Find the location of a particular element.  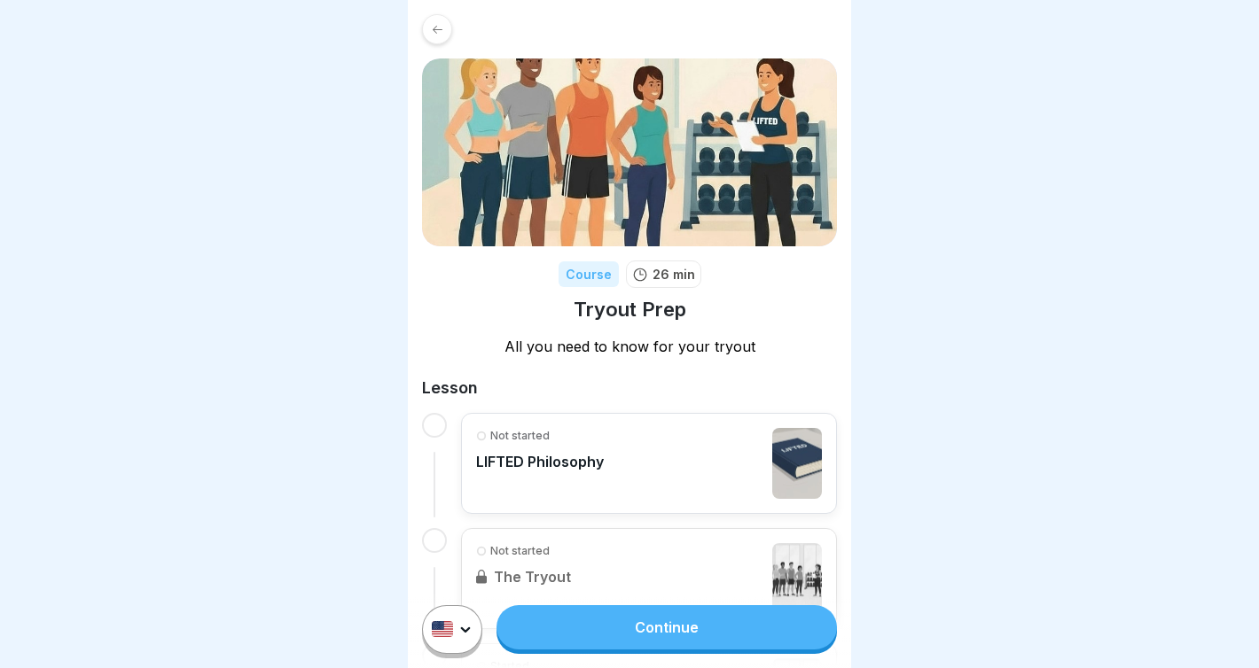

p: LIFTED Philosophy is located at coordinates (540, 462).